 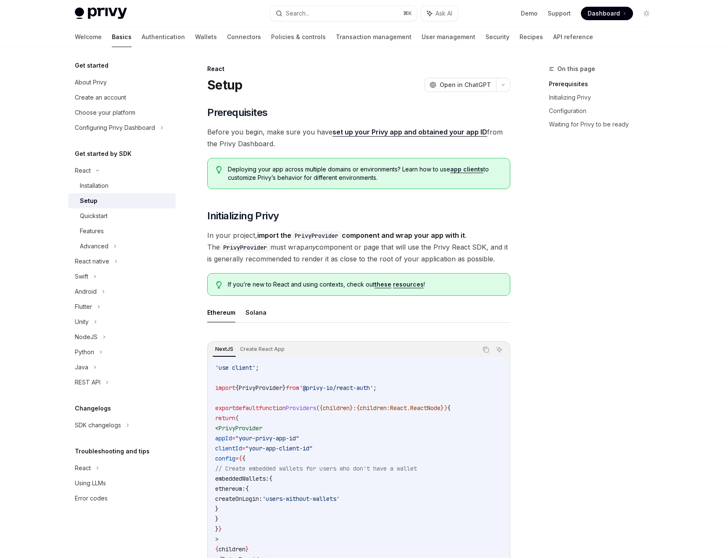 I want to click on a: Quickstart, so click(x=122, y=216).